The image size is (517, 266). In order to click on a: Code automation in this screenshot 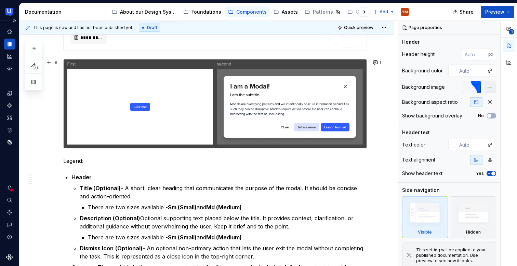, I will do `click(10, 69)`.